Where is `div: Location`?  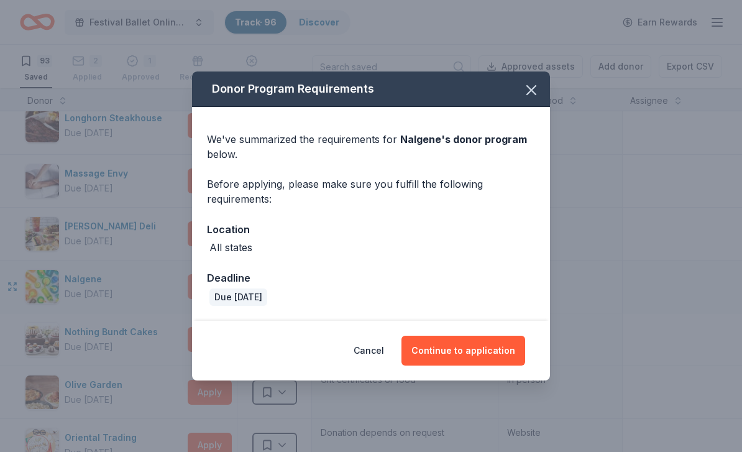
div: Location is located at coordinates (371, 229).